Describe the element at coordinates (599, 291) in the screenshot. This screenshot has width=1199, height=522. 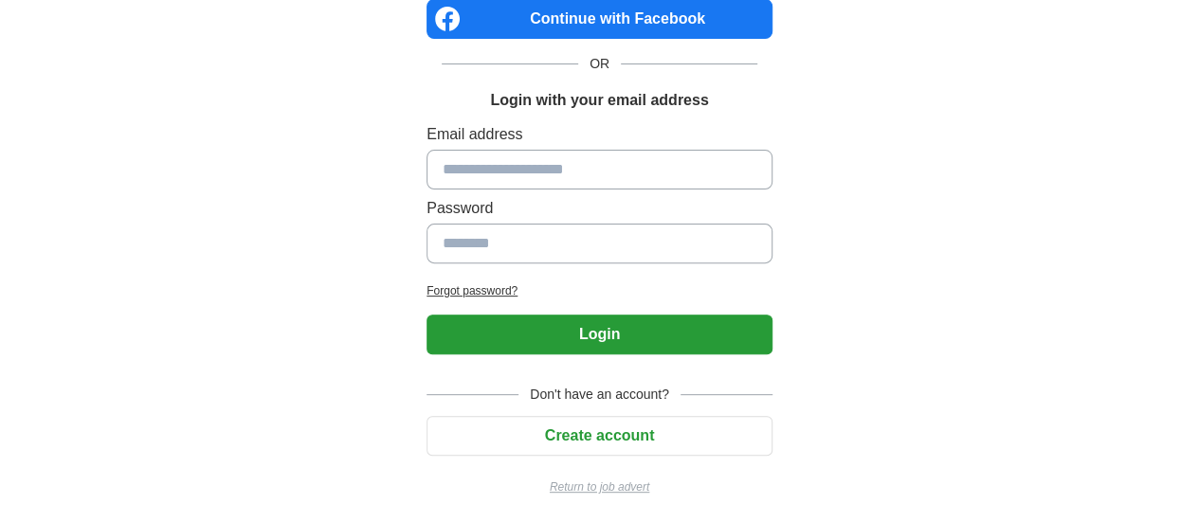
I see `h2: Forgot password?` at that location.